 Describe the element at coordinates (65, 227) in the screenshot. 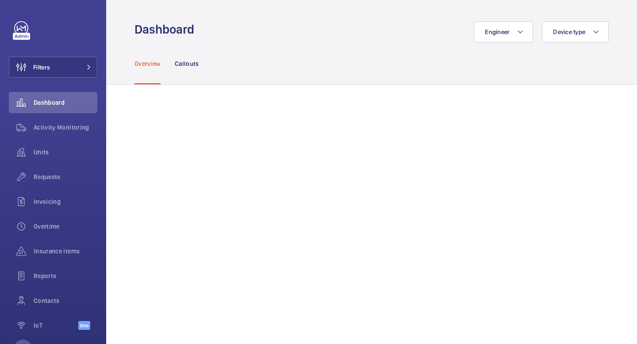

I see `span: Overtime` at that location.